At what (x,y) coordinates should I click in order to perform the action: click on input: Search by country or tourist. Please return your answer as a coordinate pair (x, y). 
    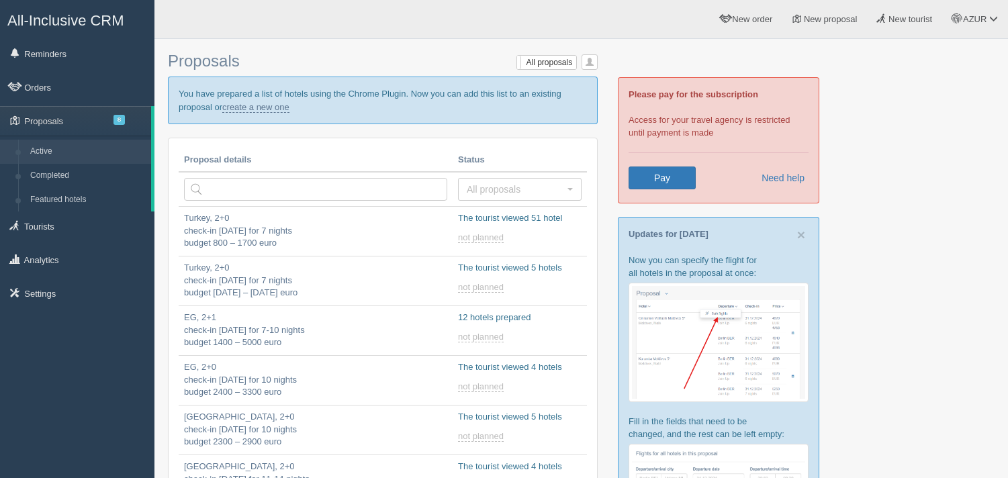
    Looking at the image, I should click on (316, 189).